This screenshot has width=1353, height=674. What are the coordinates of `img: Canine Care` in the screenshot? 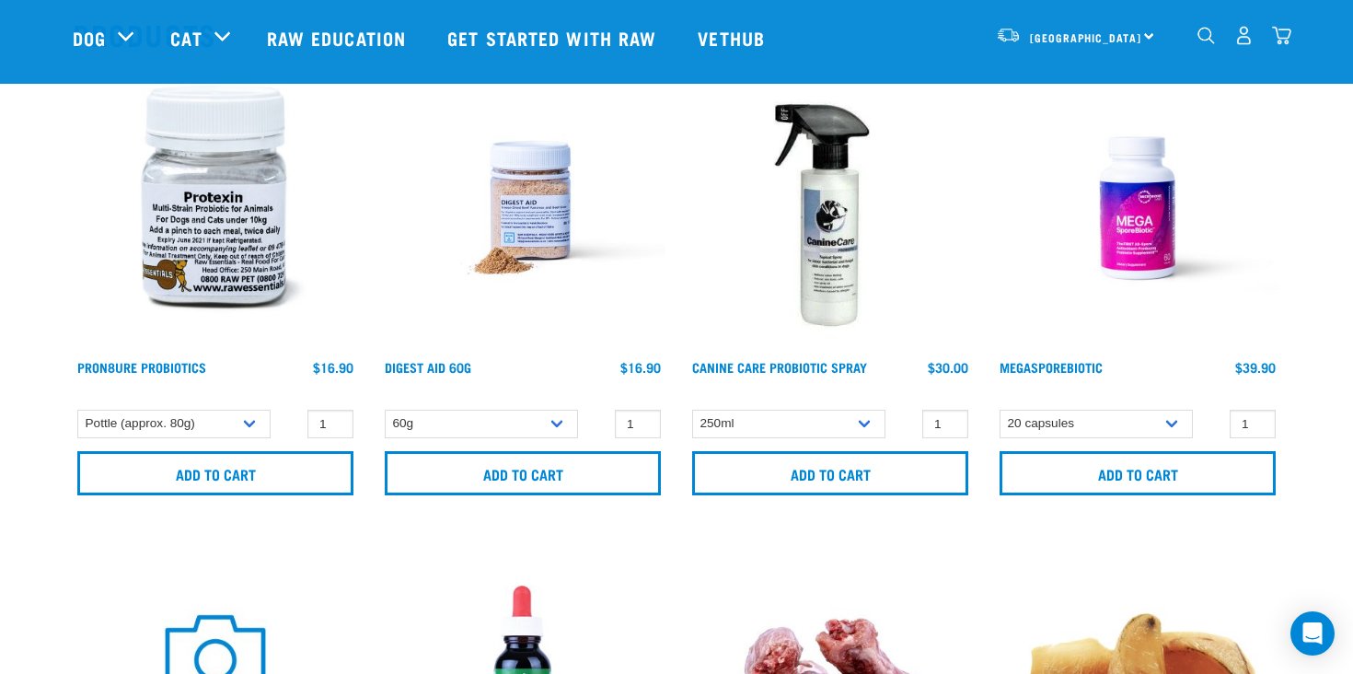 It's located at (830, 208).